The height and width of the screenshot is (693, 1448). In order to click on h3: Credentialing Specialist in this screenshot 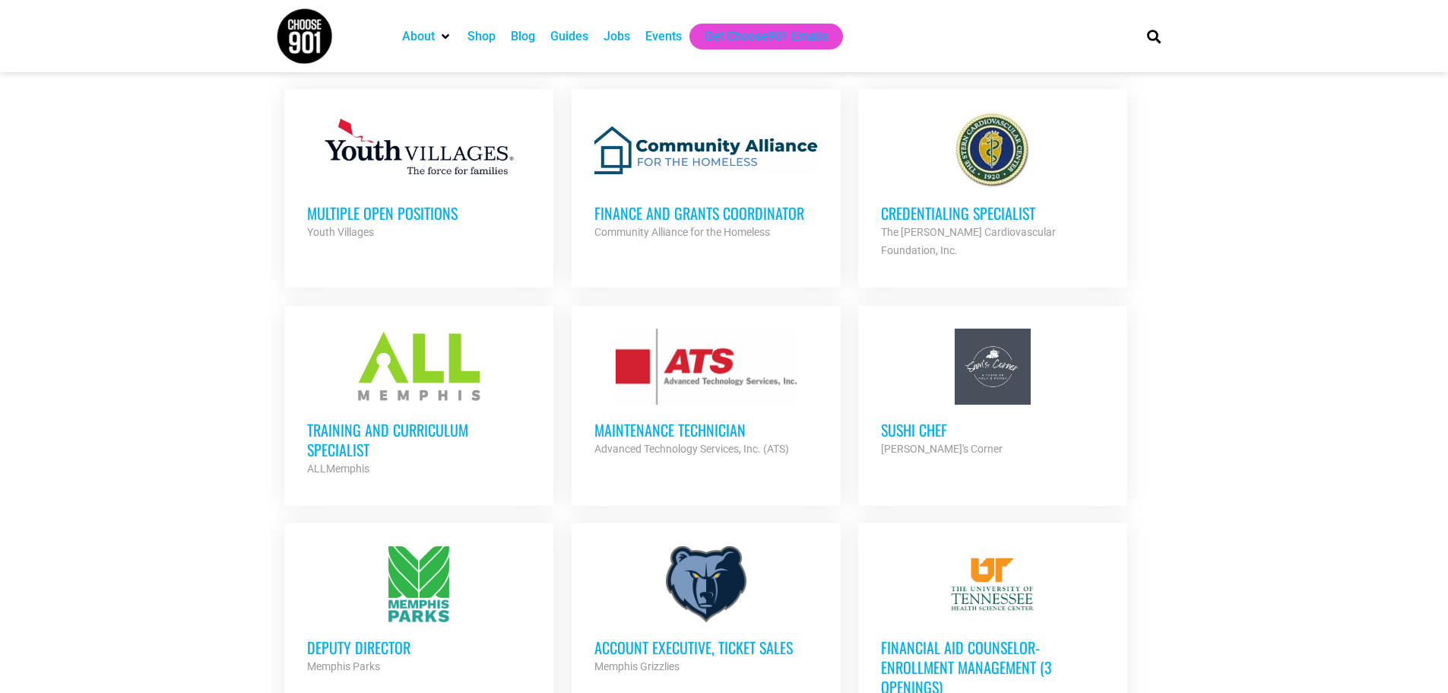, I will do `click(993, 213)`.